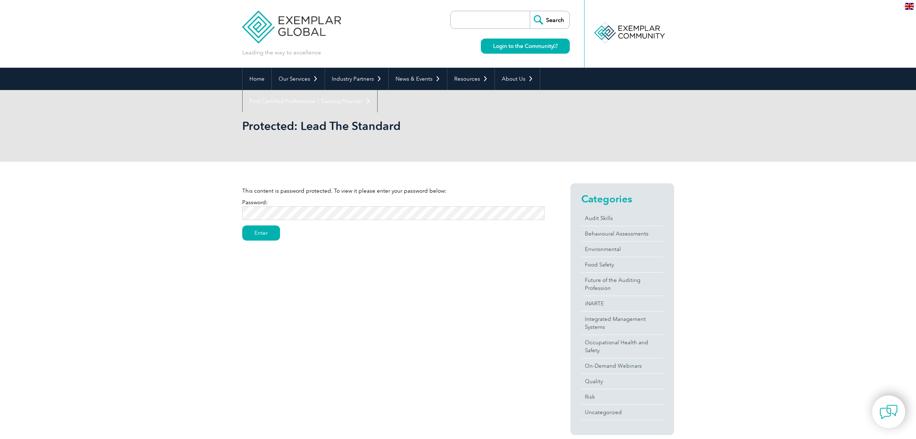 The image size is (916, 439). What do you see at coordinates (310, 101) in the screenshot?
I see `a: Find Certified Professional / Training Provider` at bounding box center [310, 101].